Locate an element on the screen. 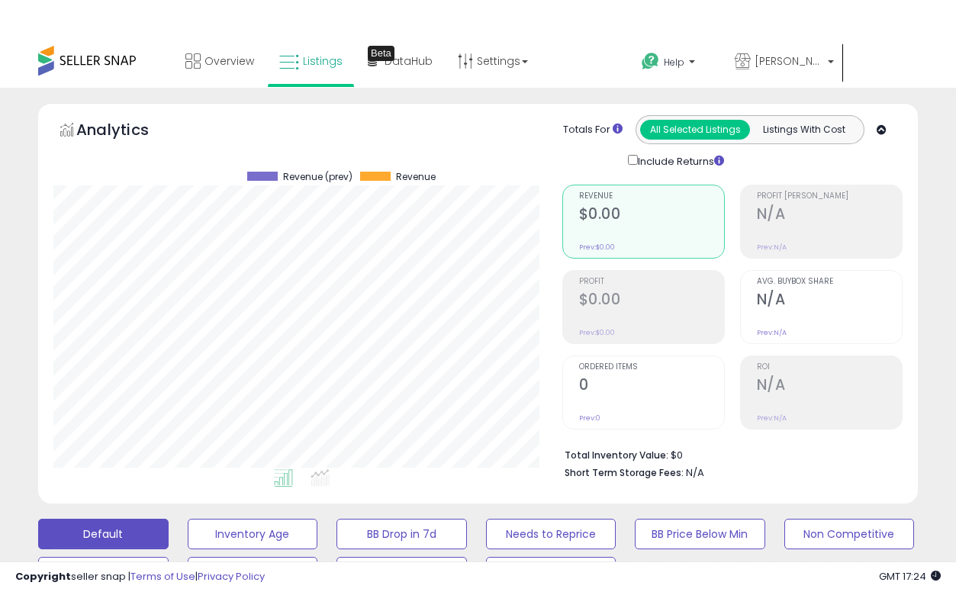 Image resolution: width=956 pixels, height=592 pixels. a: Listings is located at coordinates (311, 61).